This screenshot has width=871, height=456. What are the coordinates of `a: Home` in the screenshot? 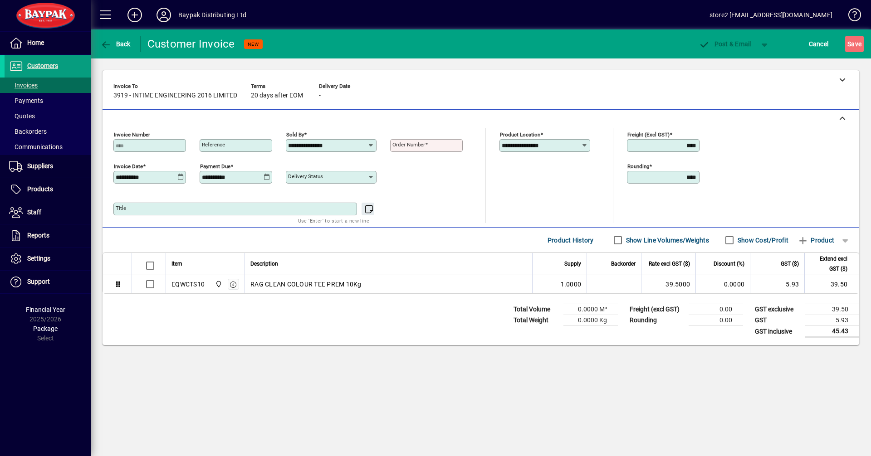 It's located at (48, 43).